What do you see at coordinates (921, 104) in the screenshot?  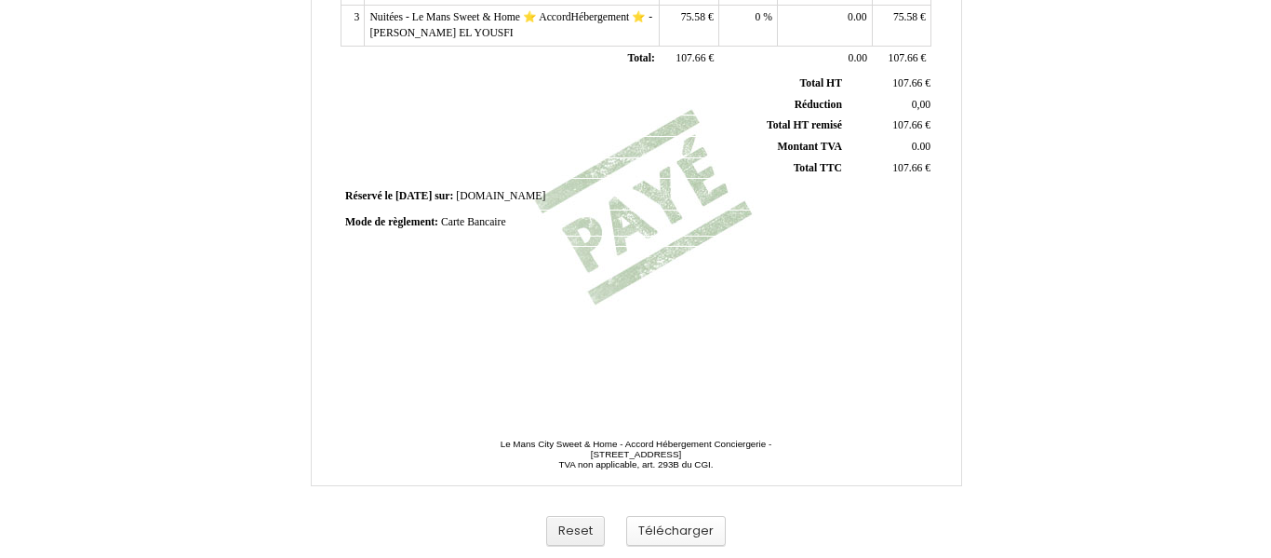 I see `span: 0,00` at bounding box center [921, 104].